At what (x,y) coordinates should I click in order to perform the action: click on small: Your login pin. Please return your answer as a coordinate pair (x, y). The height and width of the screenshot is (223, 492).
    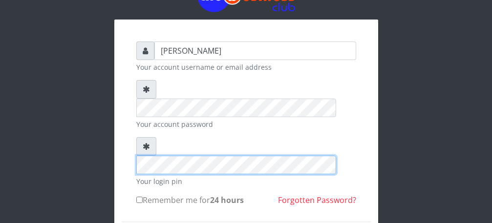
    Looking at the image, I should click on (246, 181).